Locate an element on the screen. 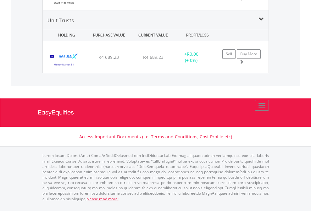 The width and height of the screenshot is (311, 211). a: Access Important Documents (i.e. Terms and Conditions, Cost Profile etc) is located at coordinates (156, 136).